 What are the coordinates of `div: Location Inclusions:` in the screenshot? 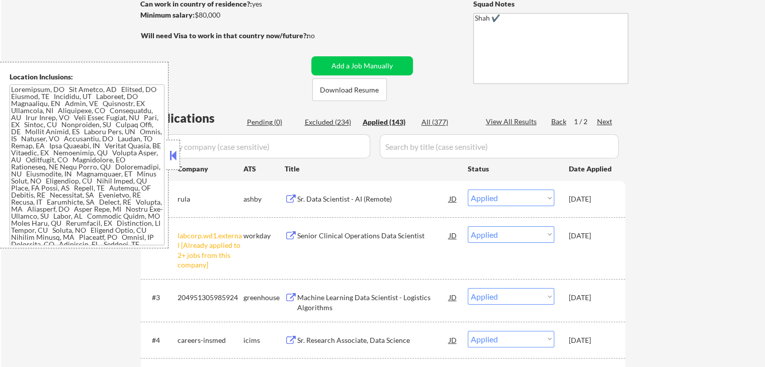 It's located at (87, 77).